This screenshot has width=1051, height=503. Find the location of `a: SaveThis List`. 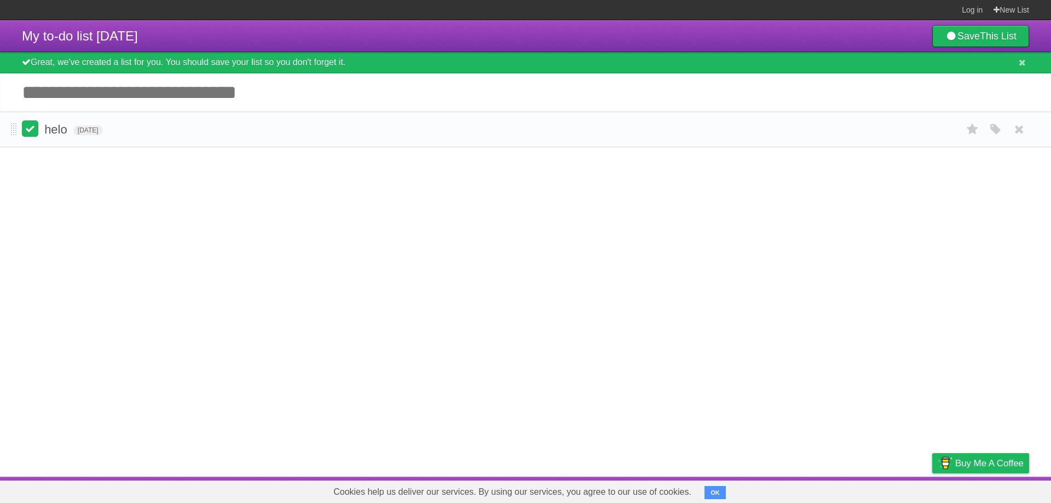

a: SaveThis List is located at coordinates (980, 36).